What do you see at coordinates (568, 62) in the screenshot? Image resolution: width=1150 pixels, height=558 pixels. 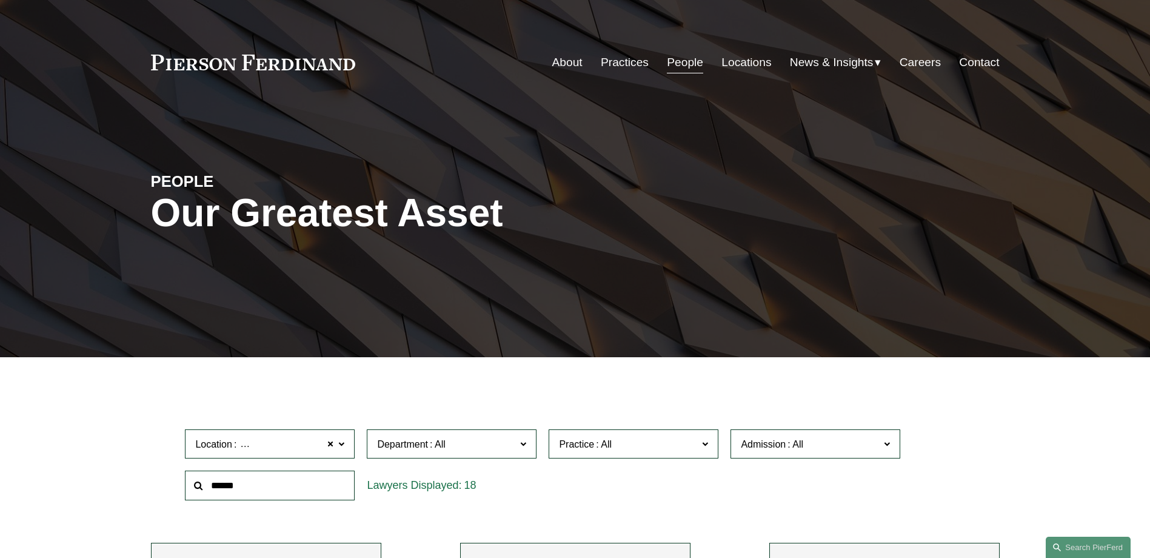 I see `a: About` at bounding box center [568, 62].